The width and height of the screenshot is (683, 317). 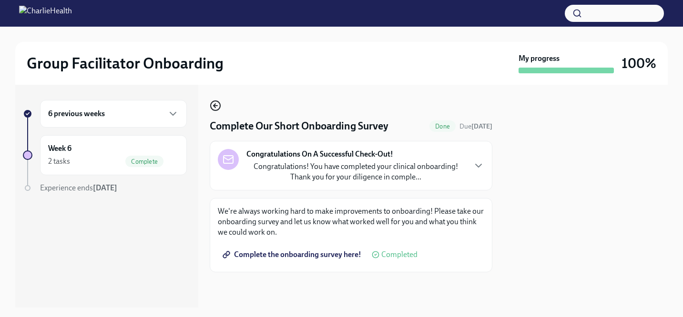 What do you see at coordinates (113, 114) in the screenshot?
I see `div: 6 previous weeks` at bounding box center [113, 114].